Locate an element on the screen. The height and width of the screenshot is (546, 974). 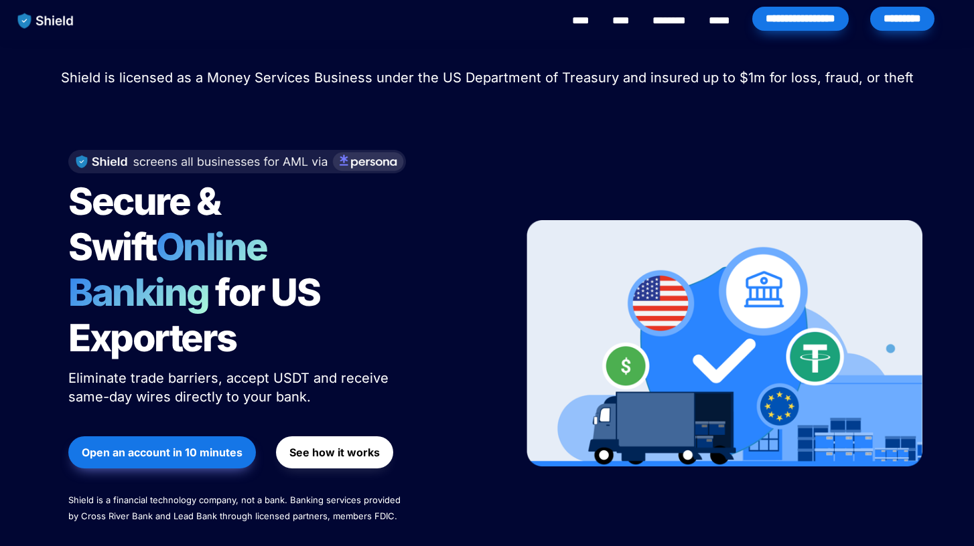
img: website logo is located at coordinates (46, 21).